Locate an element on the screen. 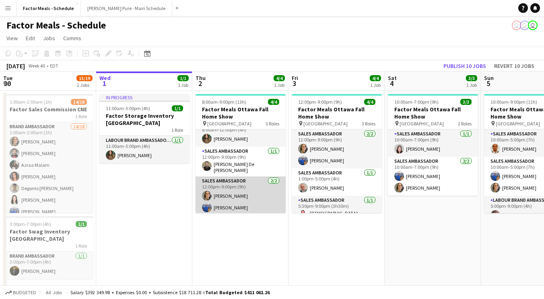 The image size is (544, 299). button: Publish 10 jobs is located at coordinates (465, 66).